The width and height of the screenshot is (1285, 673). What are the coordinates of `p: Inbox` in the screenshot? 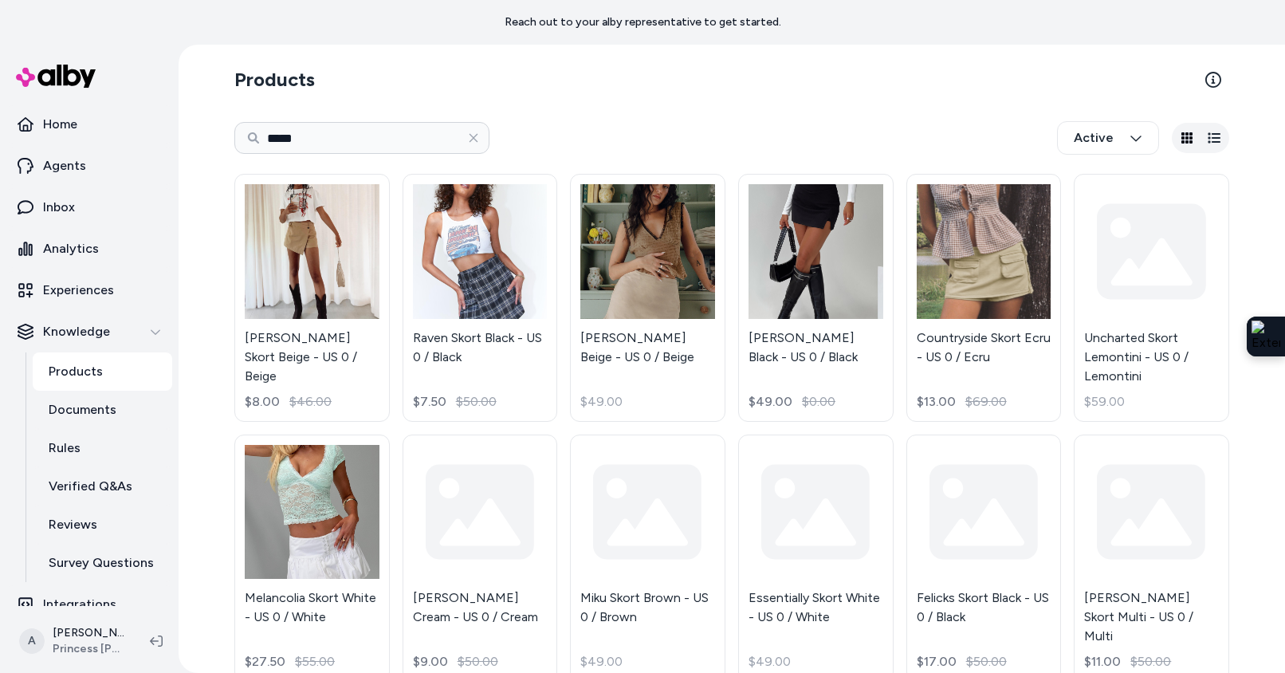 It's located at (59, 207).